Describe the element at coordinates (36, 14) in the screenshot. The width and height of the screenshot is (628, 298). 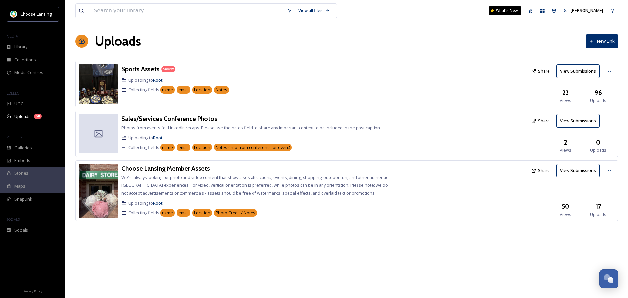
I see `span: Choose Lansing` at that location.